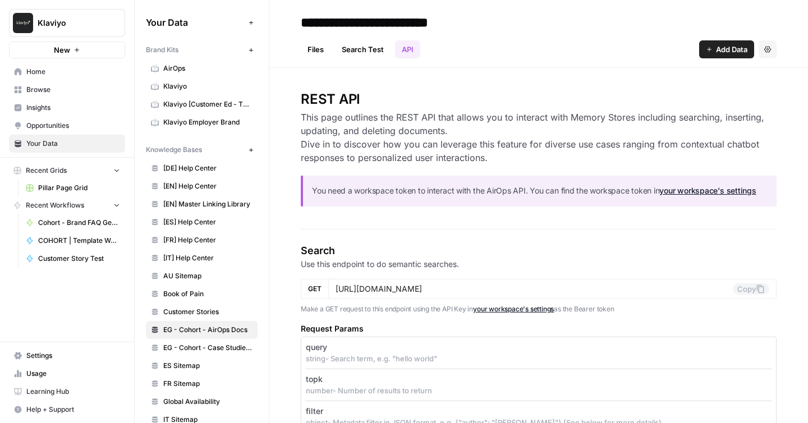  What do you see at coordinates (201, 348) in the screenshot?
I see `a: EG - Cohort - Case Studies (All)` at bounding box center [201, 348].